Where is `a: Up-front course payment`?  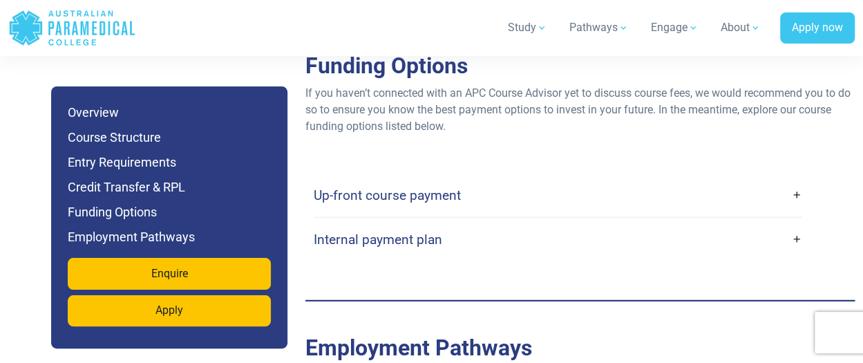
a: Up-front course payment is located at coordinates (557, 195).